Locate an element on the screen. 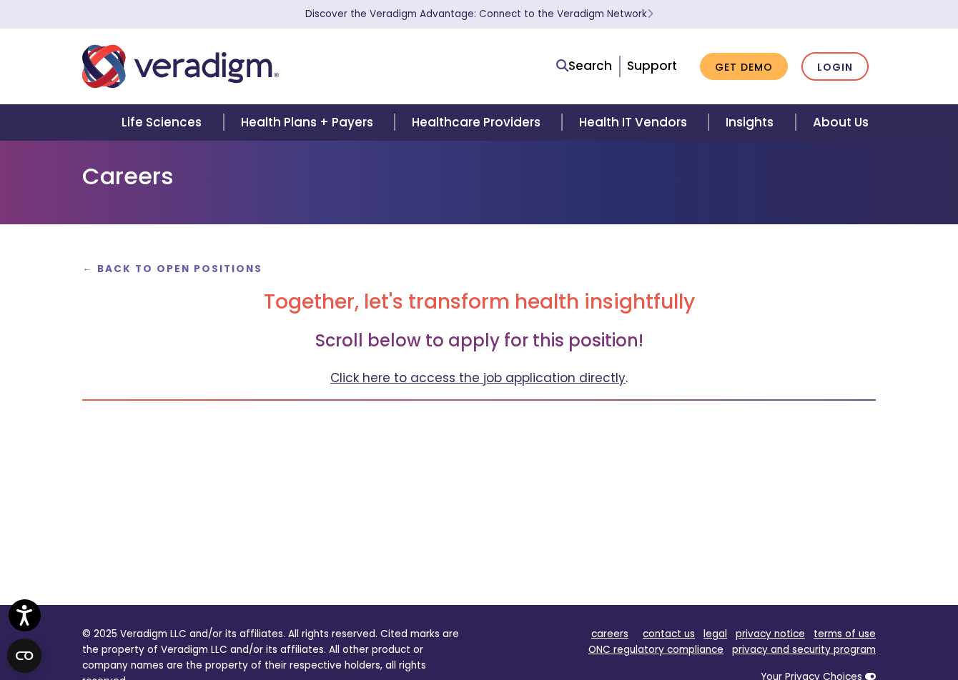  a: About Us is located at coordinates (840, 122).